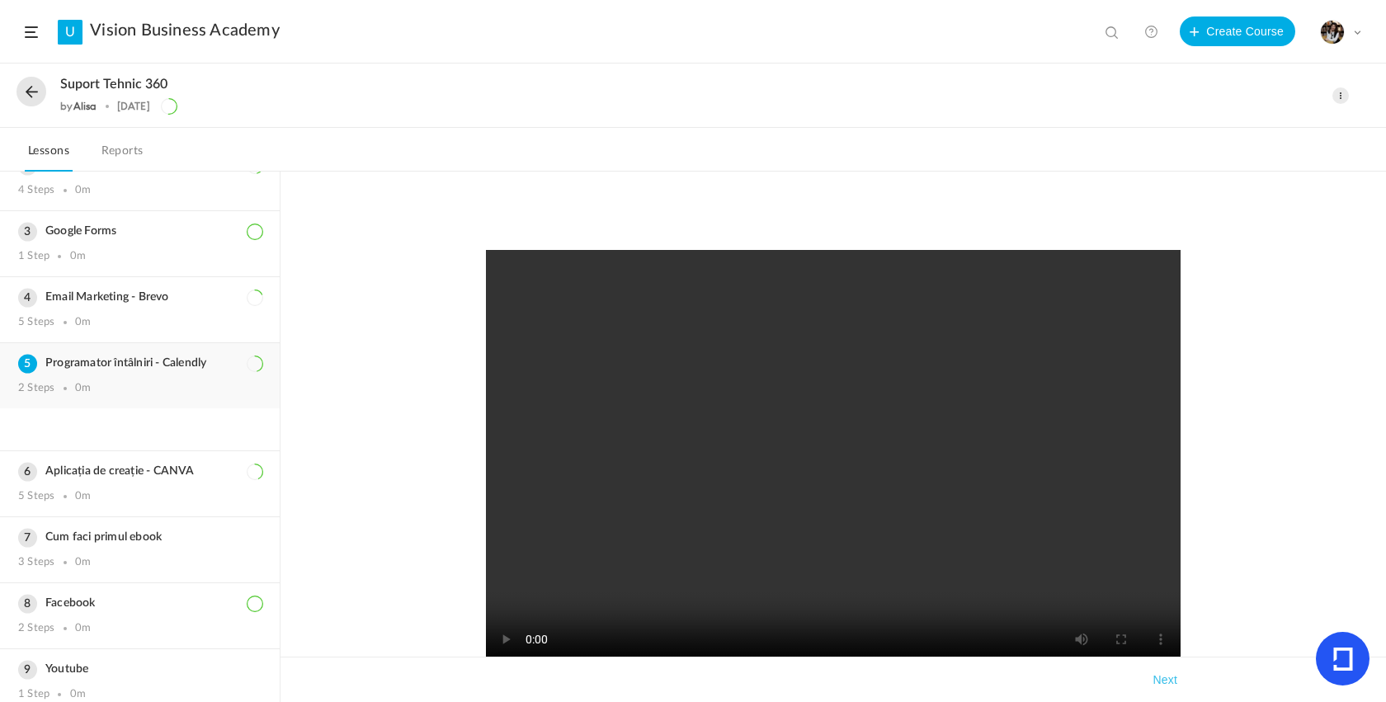 Image resolution: width=1386 pixels, height=702 pixels. I want to click on span: Suport tehnic 360, so click(114, 84).